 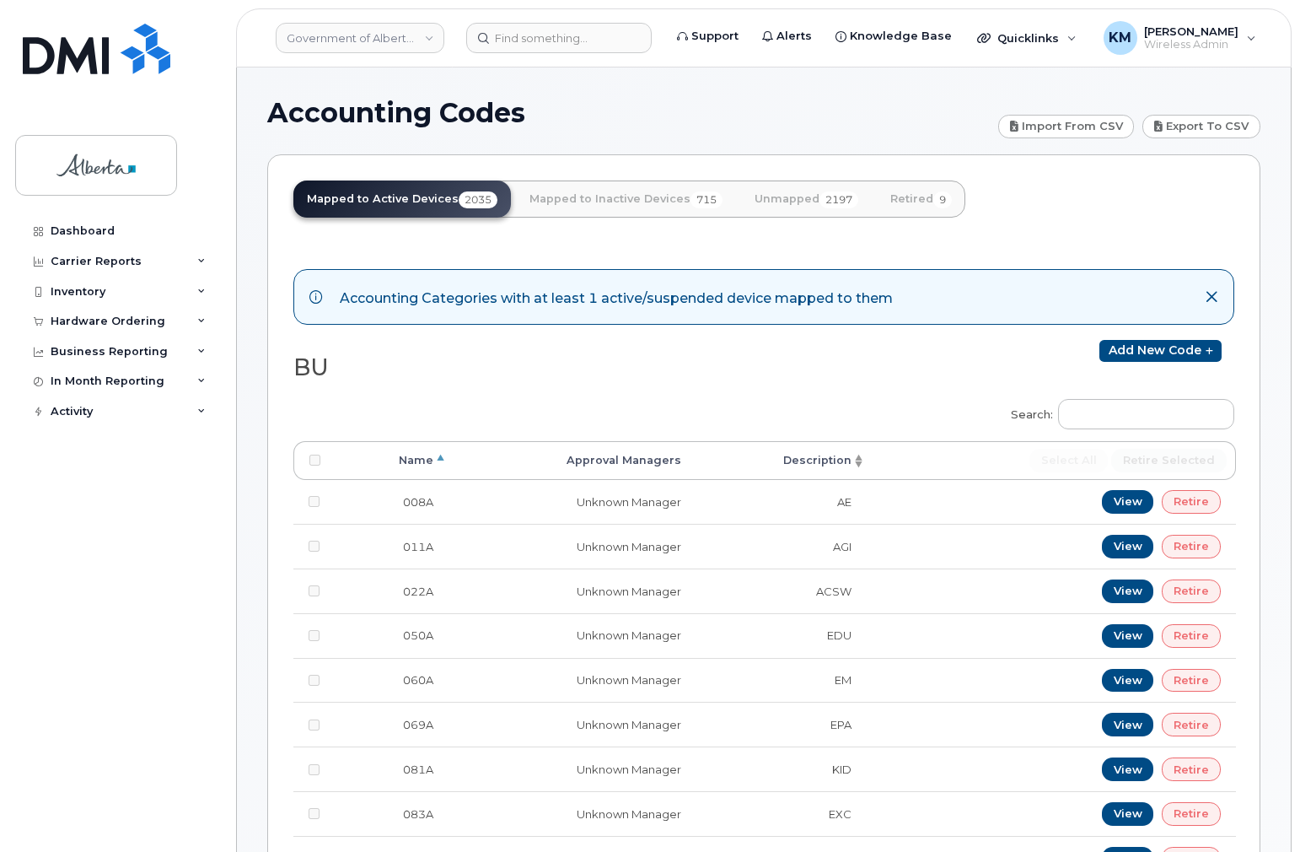 What do you see at coordinates (782, 680) in the screenshot?
I see `td: EM` at bounding box center [782, 680].